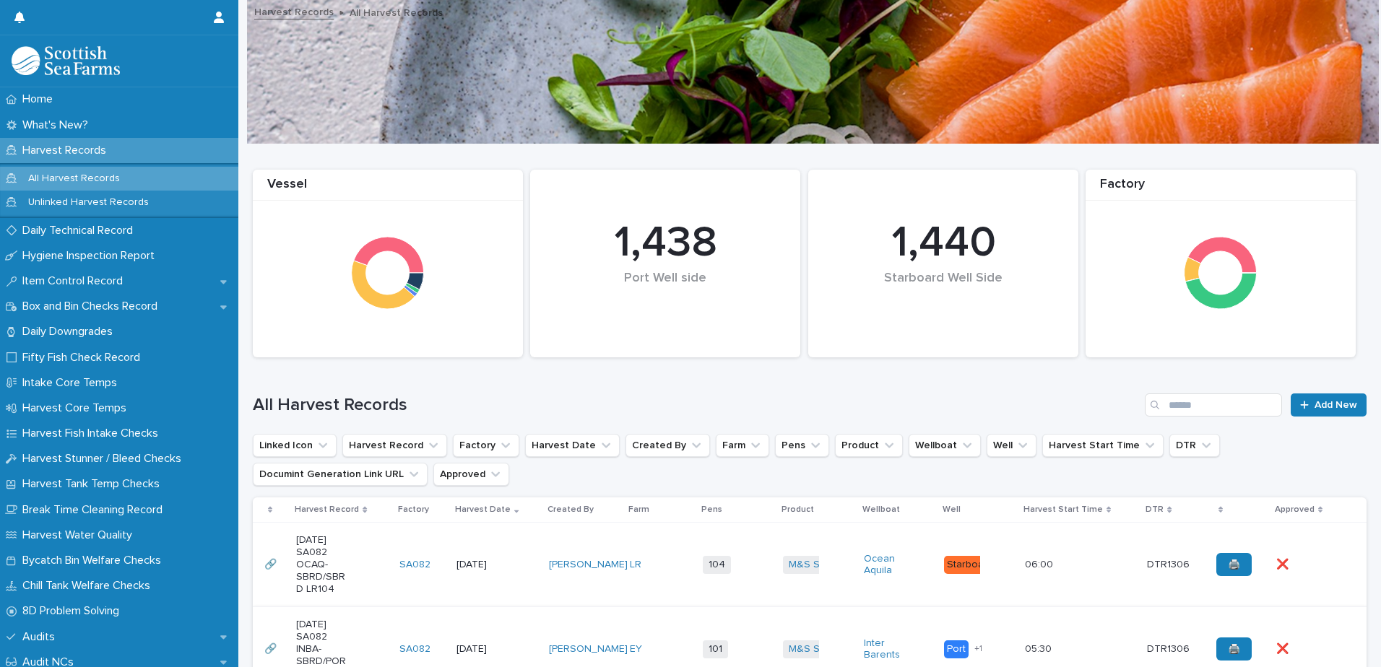 The height and width of the screenshot is (667, 1381). I want to click on p: Home, so click(40, 99).